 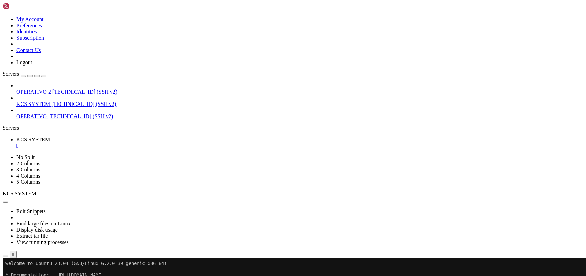 I want to click on x-row: System load: 0.38 Processes: 222, so click(x=250, y=52).